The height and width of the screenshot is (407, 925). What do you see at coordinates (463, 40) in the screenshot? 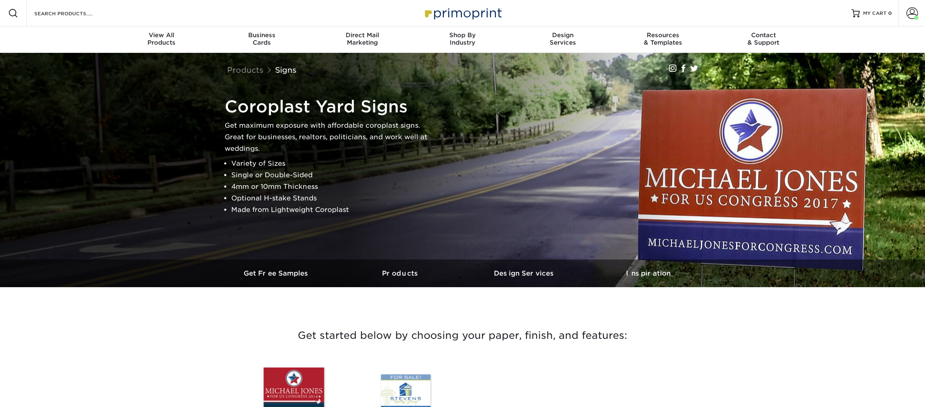
I see `a: Shop ByIndustry` at bounding box center [463, 40].